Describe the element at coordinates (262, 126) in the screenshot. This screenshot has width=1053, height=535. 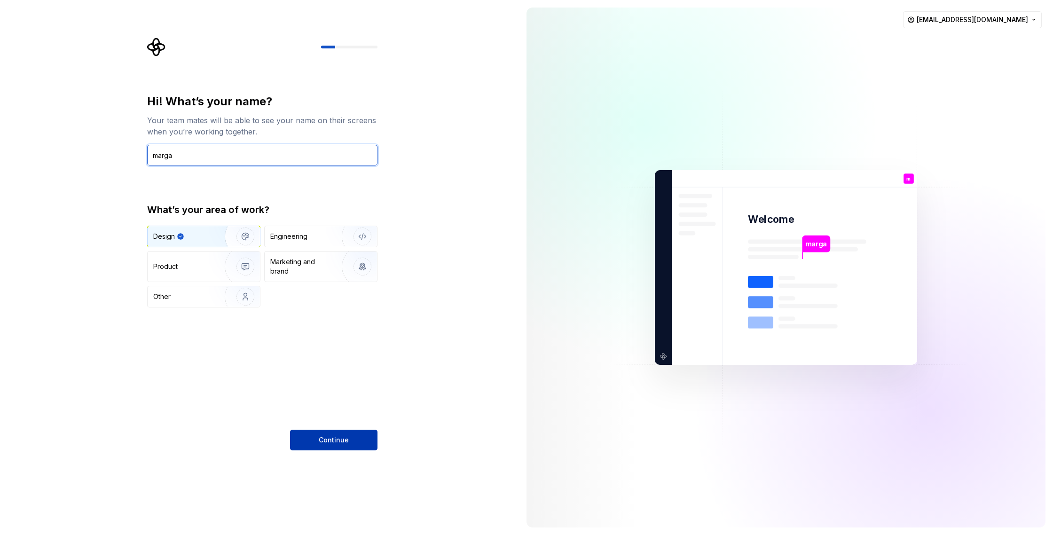
I see `div: Your team mates will be able to see your name on their screens when you’re working together.` at that location.